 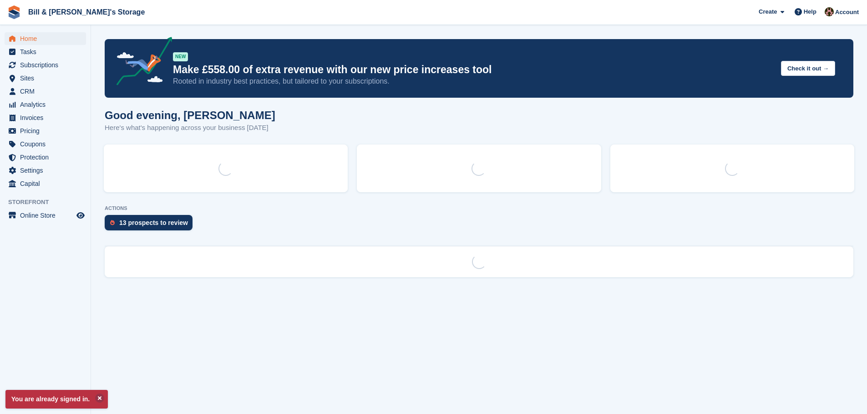 What do you see at coordinates (473, 70) in the screenshot?
I see `p: Make £558.00 of extra revenue with our new price increases tool` at bounding box center [473, 70].